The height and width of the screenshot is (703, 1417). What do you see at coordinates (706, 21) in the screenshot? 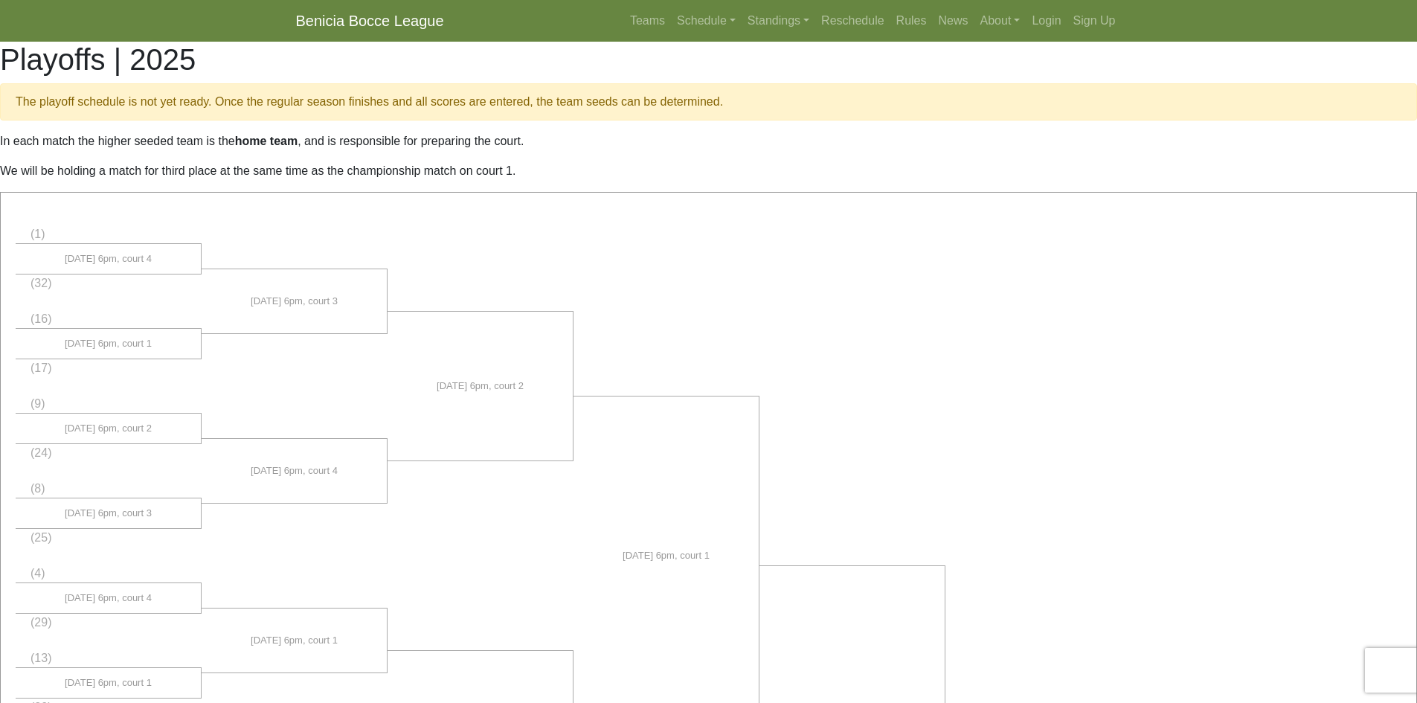
I see `a: Schedule` at bounding box center [706, 21].